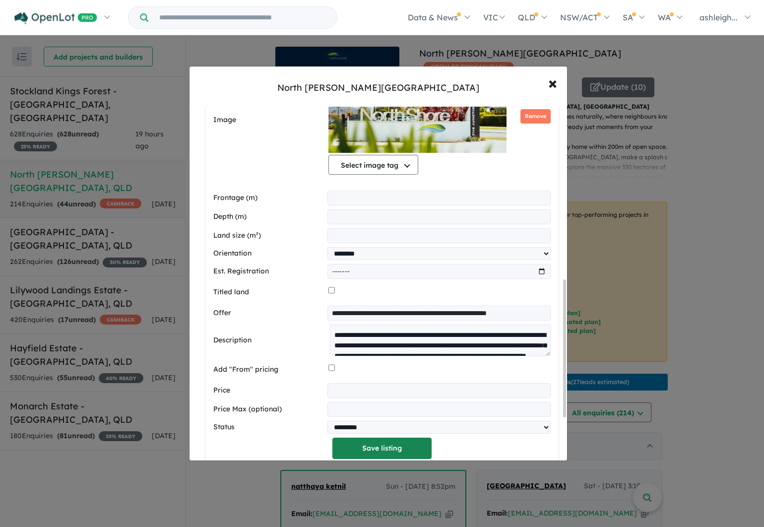 This screenshot has width=764, height=527. Describe the element at coordinates (535, 116) in the screenshot. I see `button: Remove` at that location.